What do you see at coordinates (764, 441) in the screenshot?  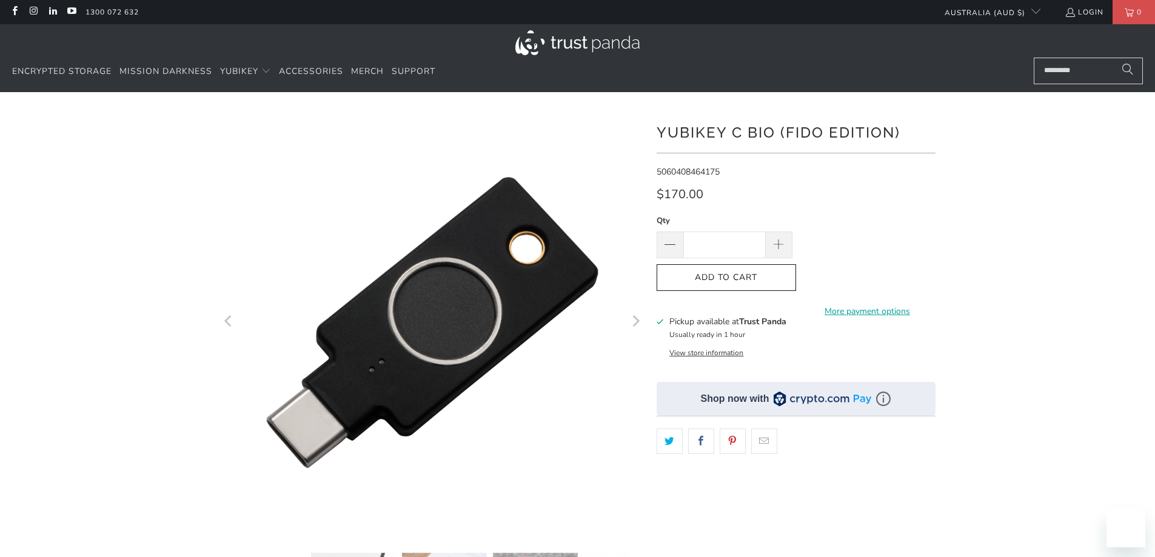 I see `a: Email this to a friend` at bounding box center [764, 441].